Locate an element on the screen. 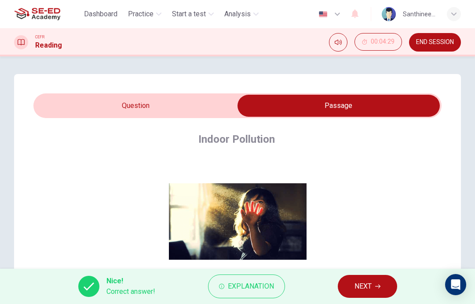 This screenshot has width=475, height=304. span: NEXT is located at coordinates (363, 286).